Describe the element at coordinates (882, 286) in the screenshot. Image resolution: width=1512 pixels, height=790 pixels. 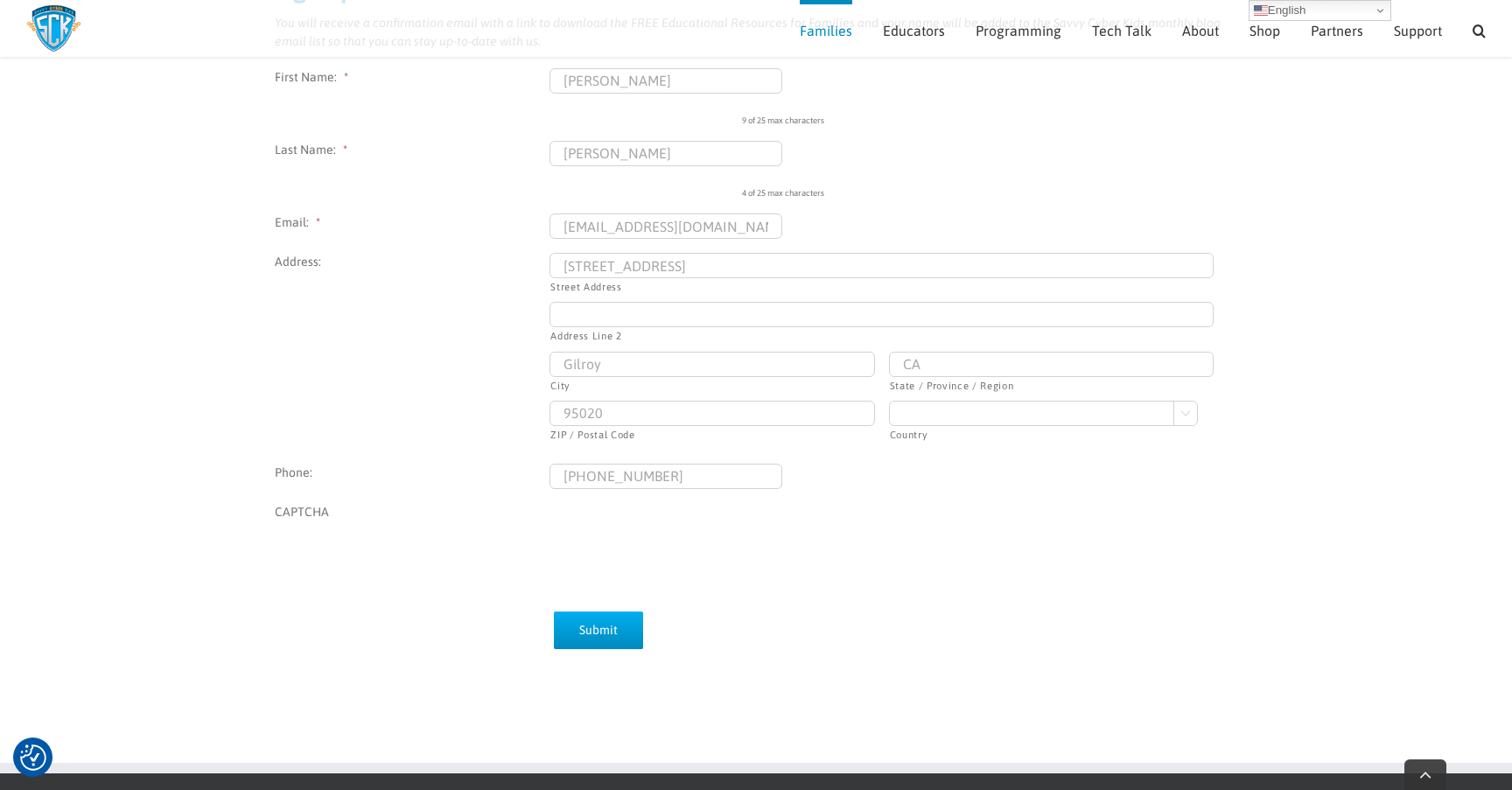
I see `label: Street Address` at that location.